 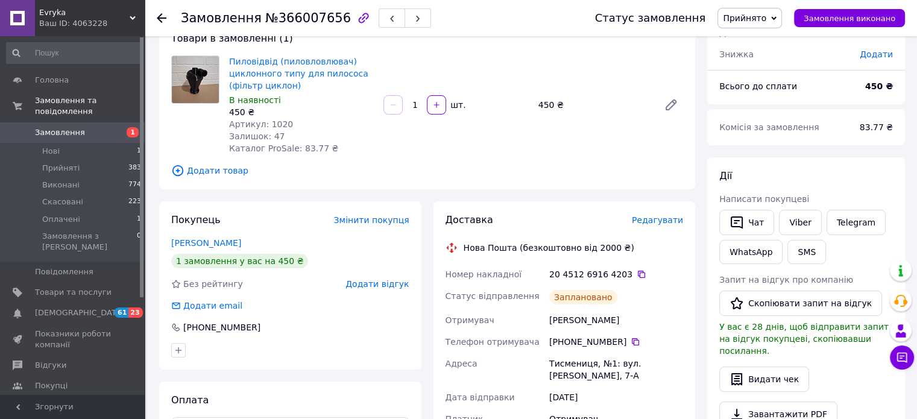 What do you see at coordinates (850, 18) in the screenshot?
I see `span: Замовлення виконано` at bounding box center [850, 18].